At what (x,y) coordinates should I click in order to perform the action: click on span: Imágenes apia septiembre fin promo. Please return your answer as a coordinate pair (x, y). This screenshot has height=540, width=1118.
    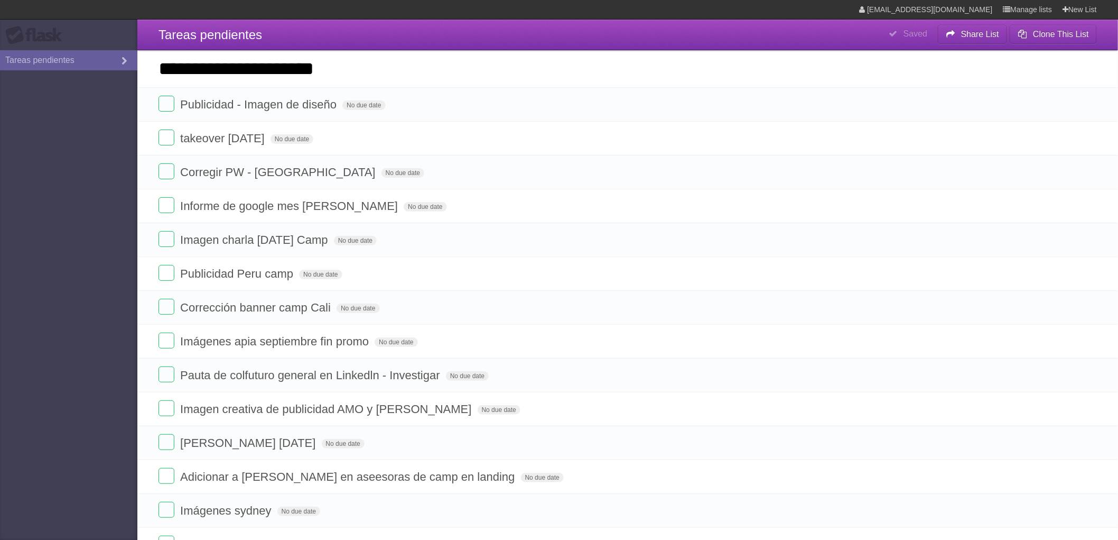
    Looking at the image, I should click on (276, 341).